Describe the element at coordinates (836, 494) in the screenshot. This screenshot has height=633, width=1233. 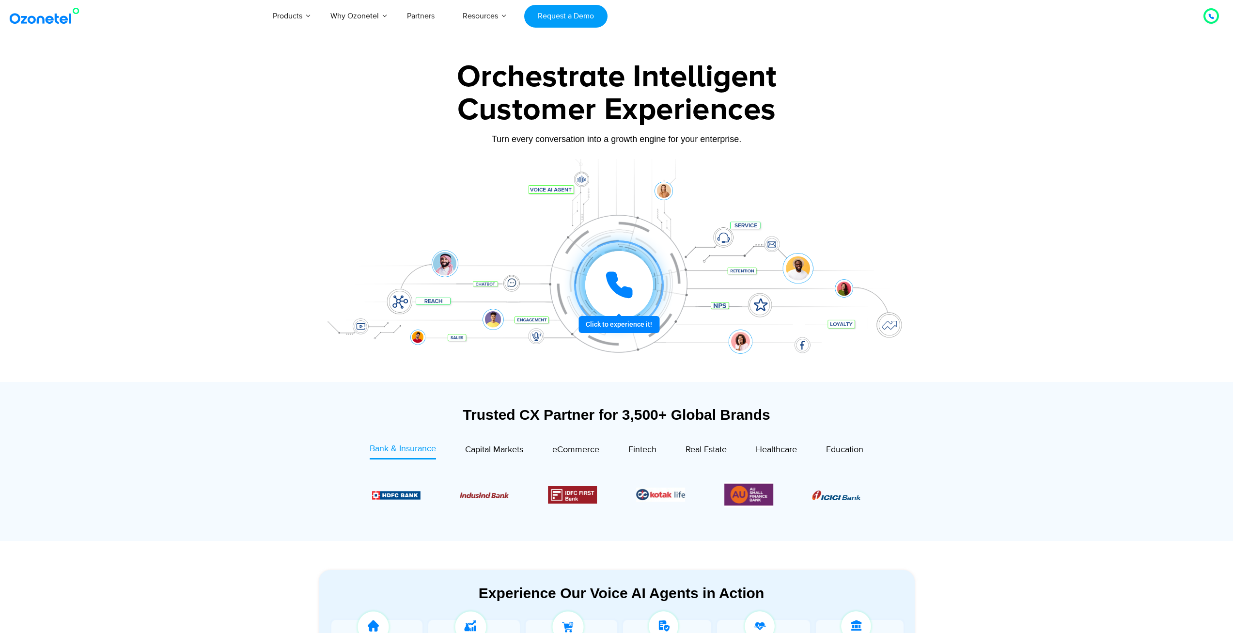
I see `div: 1 / 6` at that location.